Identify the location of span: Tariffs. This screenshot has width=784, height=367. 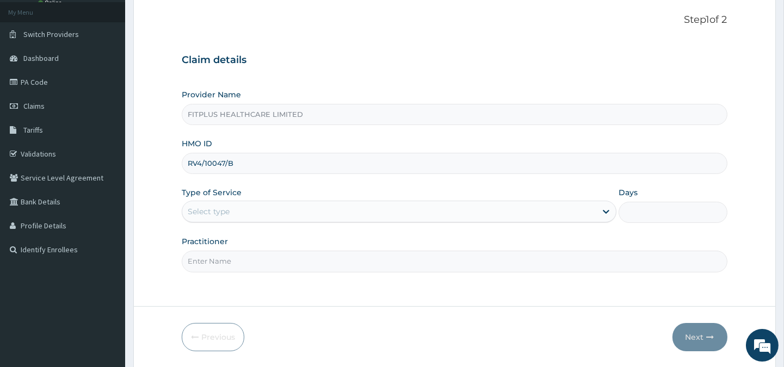
(33, 130).